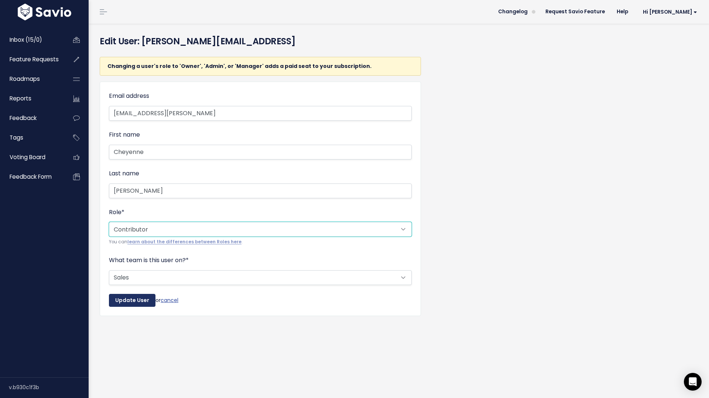 The width and height of the screenshot is (709, 398). I want to click on span: Voting Board, so click(27, 157).